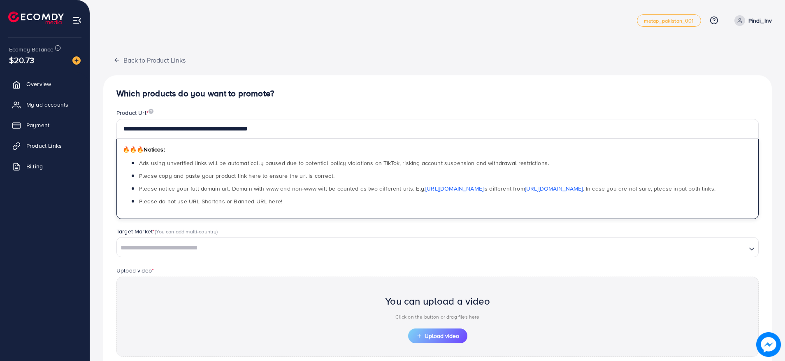 This screenshot has height=361, width=785. Describe the element at coordinates (237, 176) in the screenshot. I see `span: Please copy and paste your product link here to ensure the url is correct.` at that location.